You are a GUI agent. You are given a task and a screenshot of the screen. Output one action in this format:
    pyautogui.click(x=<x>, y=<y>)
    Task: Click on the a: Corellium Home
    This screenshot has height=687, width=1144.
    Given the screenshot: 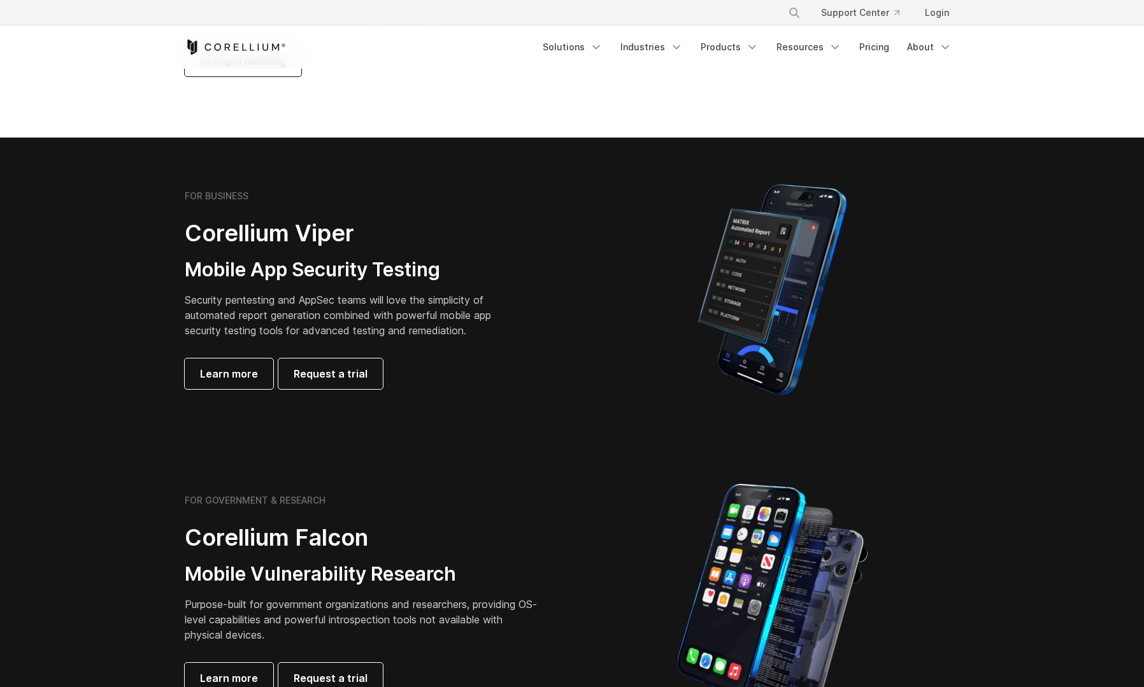 What is the action you would take?
    pyautogui.click(x=235, y=47)
    